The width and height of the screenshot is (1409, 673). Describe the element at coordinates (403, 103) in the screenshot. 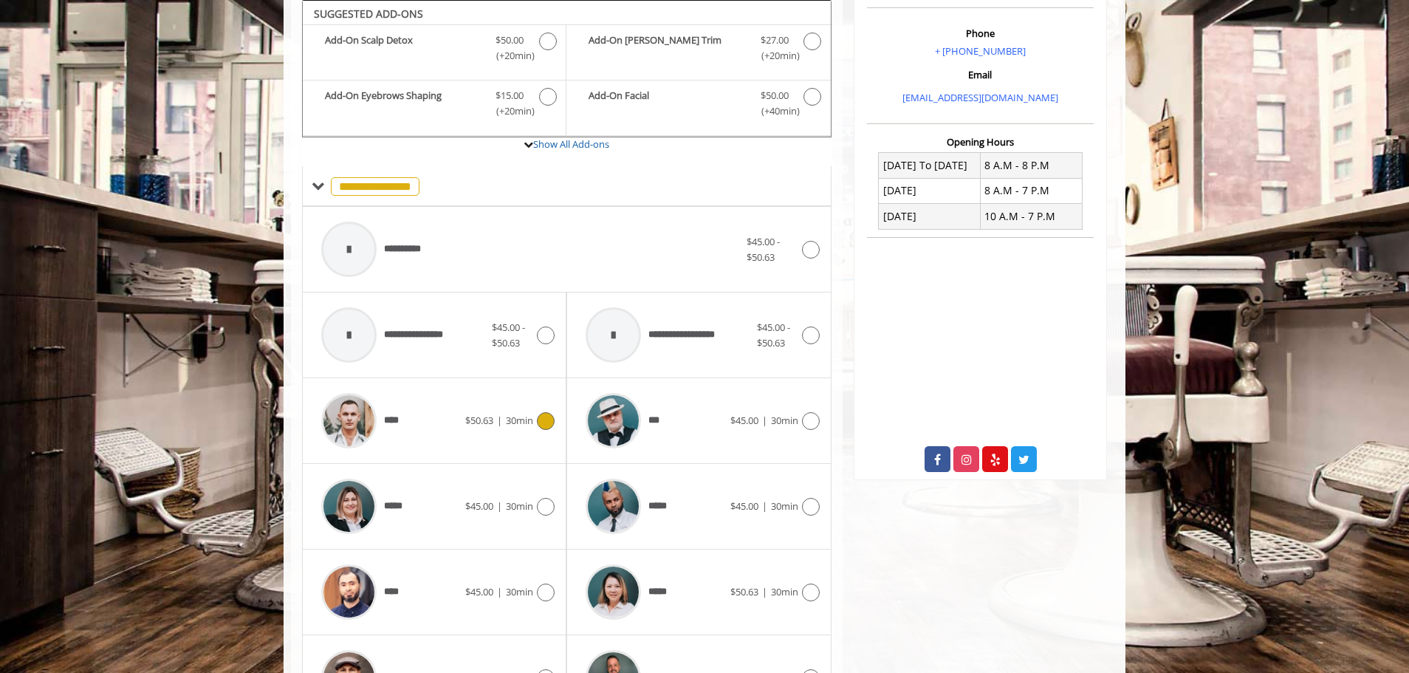

I see `b: Add-On Eyebrows Shaping` at that location.